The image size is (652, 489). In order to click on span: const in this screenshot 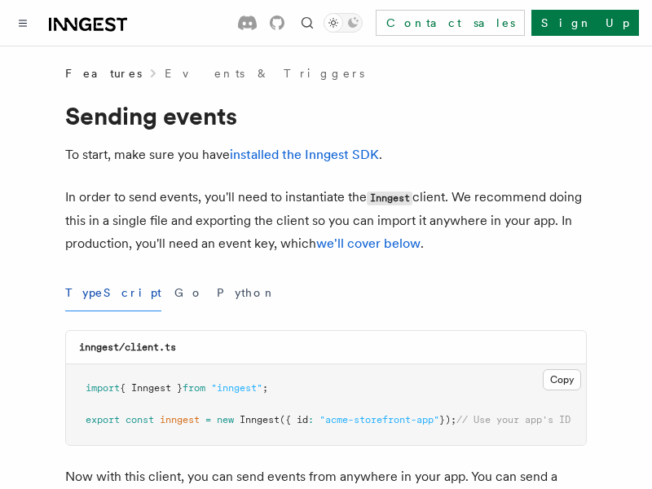, I will do `click(139, 420)`.